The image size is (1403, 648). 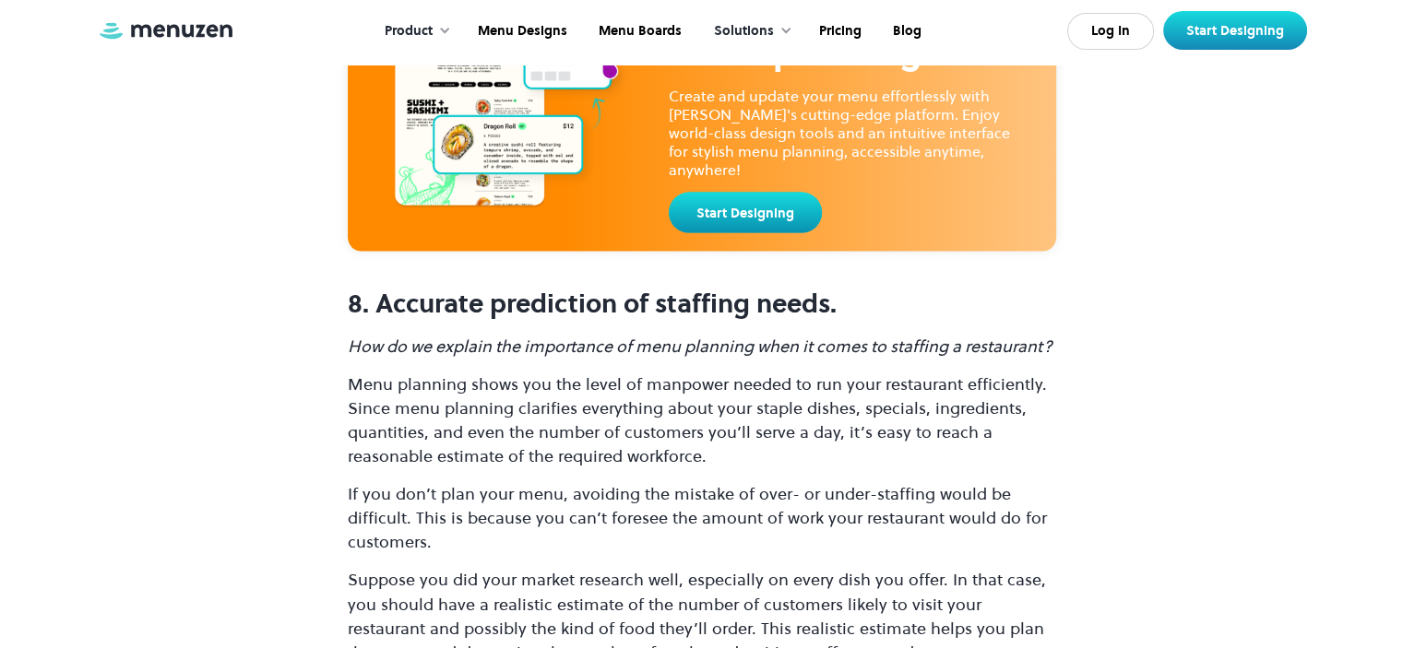 What do you see at coordinates (592, 303) in the screenshot?
I see `strong: 8. Accurate prediction of staffing needs.` at bounding box center [592, 303].